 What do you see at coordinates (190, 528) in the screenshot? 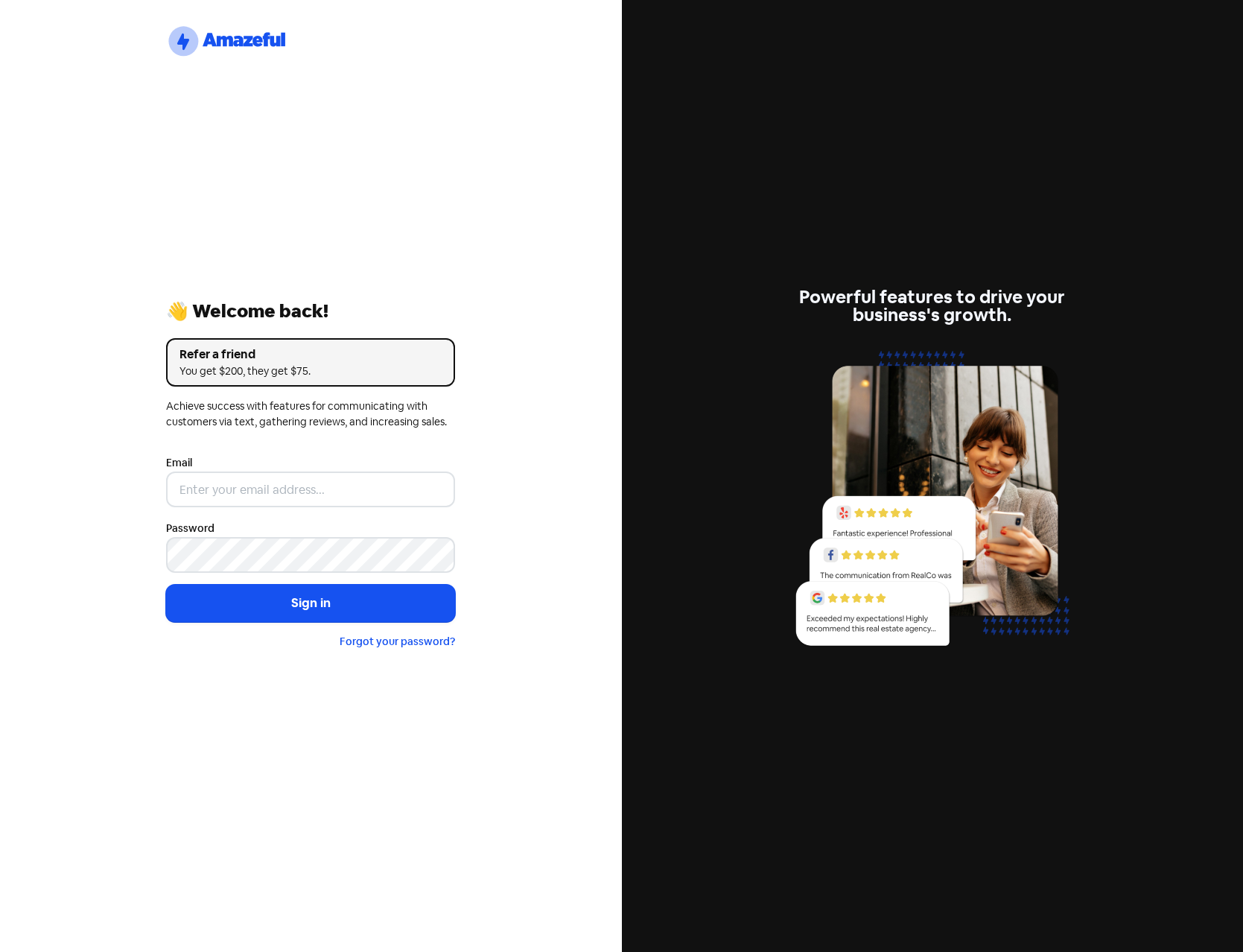
I see `label: Password` at bounding box center [190, 528].